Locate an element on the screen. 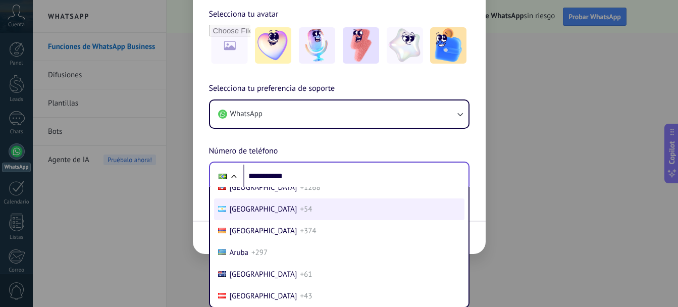 The image size is (678, 307). img: -5.jpeg is located at coordinates (448, 45).